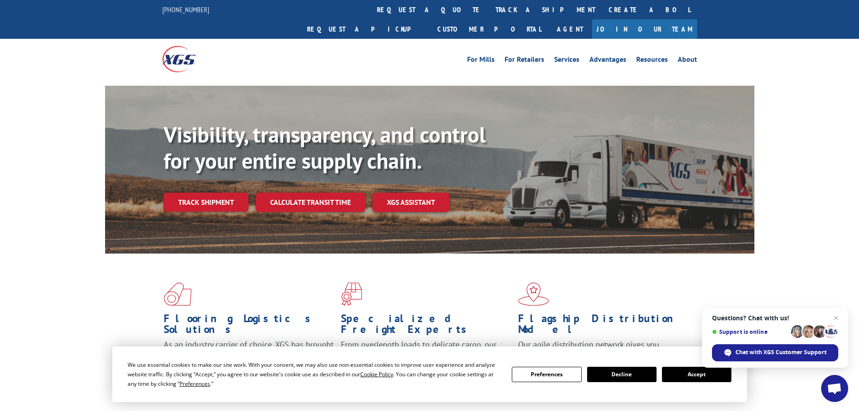 This screenshot has height=411, width=859. Describe the element at coordinates (687, 61) in the screenshot. I see `a: About` at that location.